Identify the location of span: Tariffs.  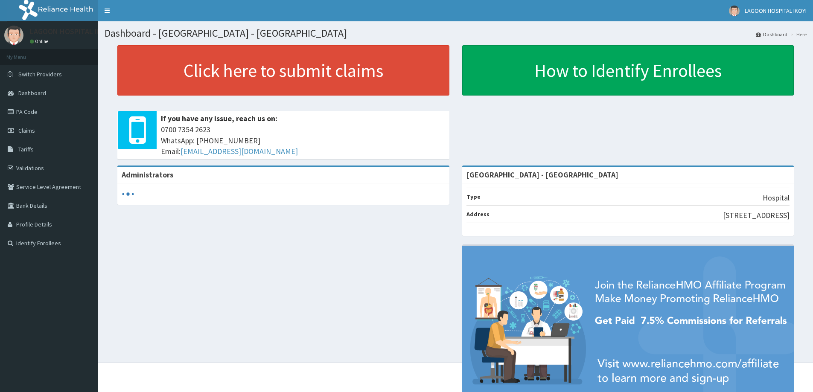
(26, 149).